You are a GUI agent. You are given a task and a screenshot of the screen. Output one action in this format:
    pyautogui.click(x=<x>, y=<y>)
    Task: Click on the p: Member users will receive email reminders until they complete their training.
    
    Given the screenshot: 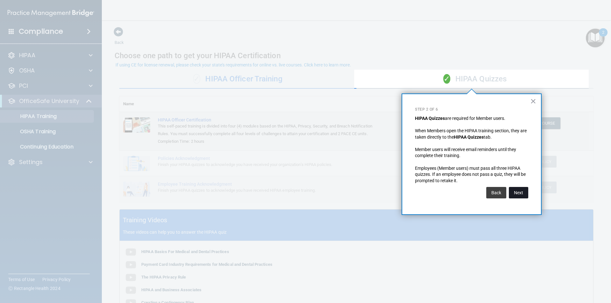 What is the action you would take?
    pyautogui.click(x=472, y=153)
    